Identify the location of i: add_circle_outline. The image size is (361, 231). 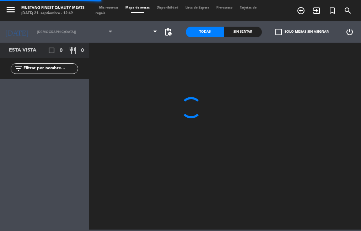
(301, 11).